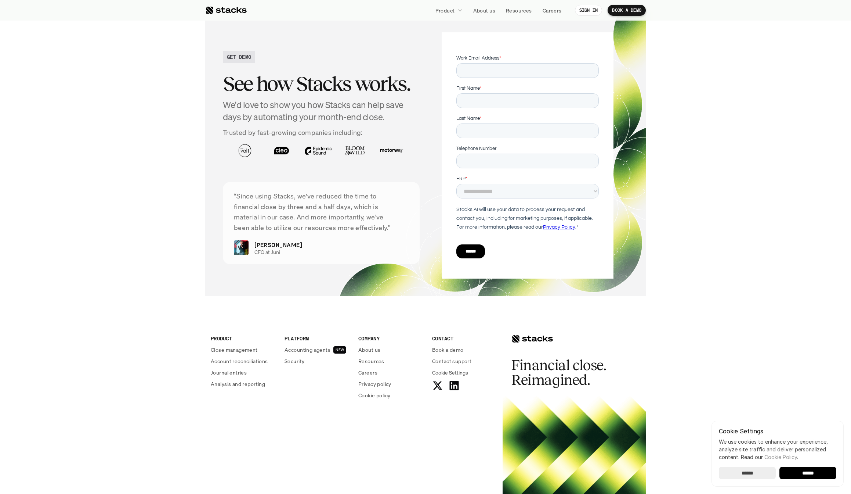  What do you see at coordinates (465, 349) in the screenshot?
I see `a: Book a demo` at bounding box center [465, 349].